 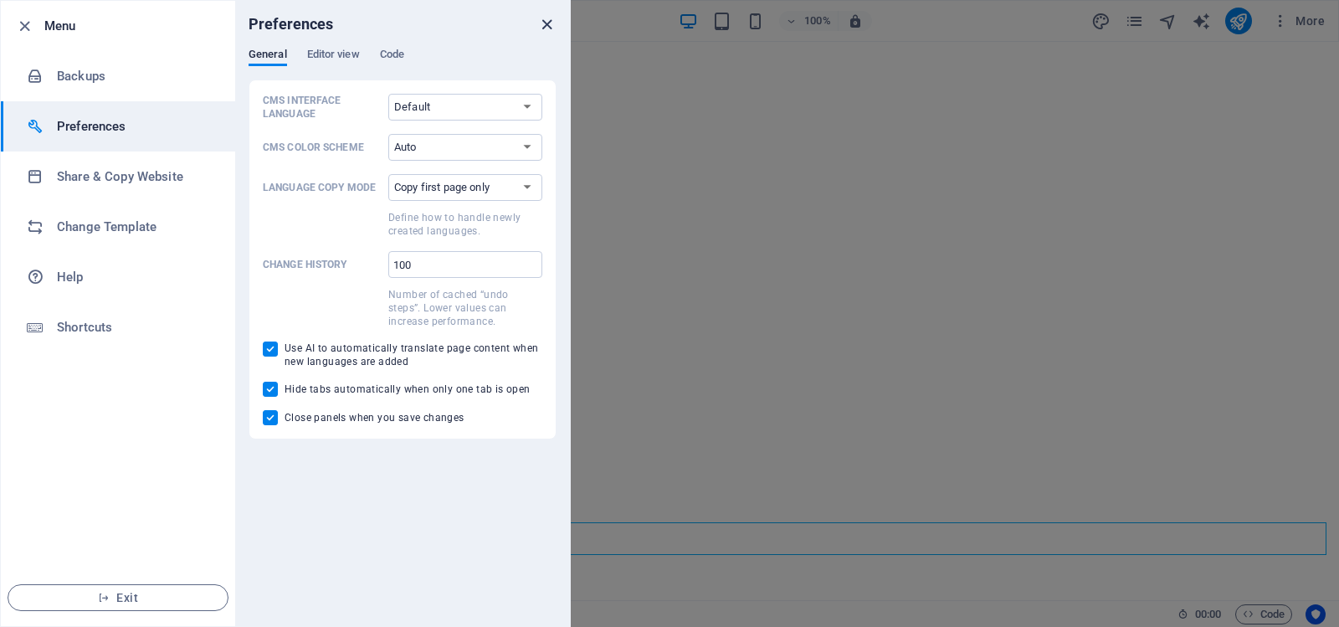 I want to click on h6: Share & Copy Website, so click(x=134, y=177).